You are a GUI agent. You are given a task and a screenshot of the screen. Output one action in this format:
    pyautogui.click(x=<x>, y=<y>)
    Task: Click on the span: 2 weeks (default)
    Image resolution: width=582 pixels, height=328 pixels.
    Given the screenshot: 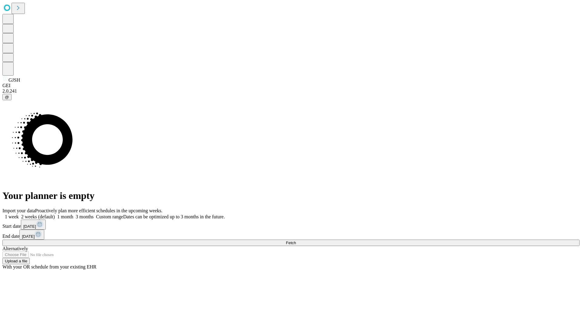 What is the action you would take?
    pyautogui.click(x=38, y=216)
    